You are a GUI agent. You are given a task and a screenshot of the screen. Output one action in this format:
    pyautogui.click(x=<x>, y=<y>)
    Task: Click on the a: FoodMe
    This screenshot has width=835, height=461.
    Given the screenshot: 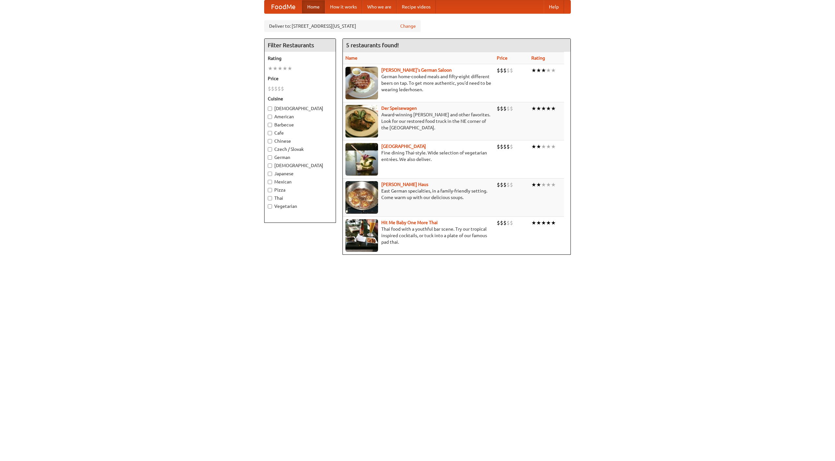 What is the action you would take?
    pyautogui.click(x=283, y=7)
    